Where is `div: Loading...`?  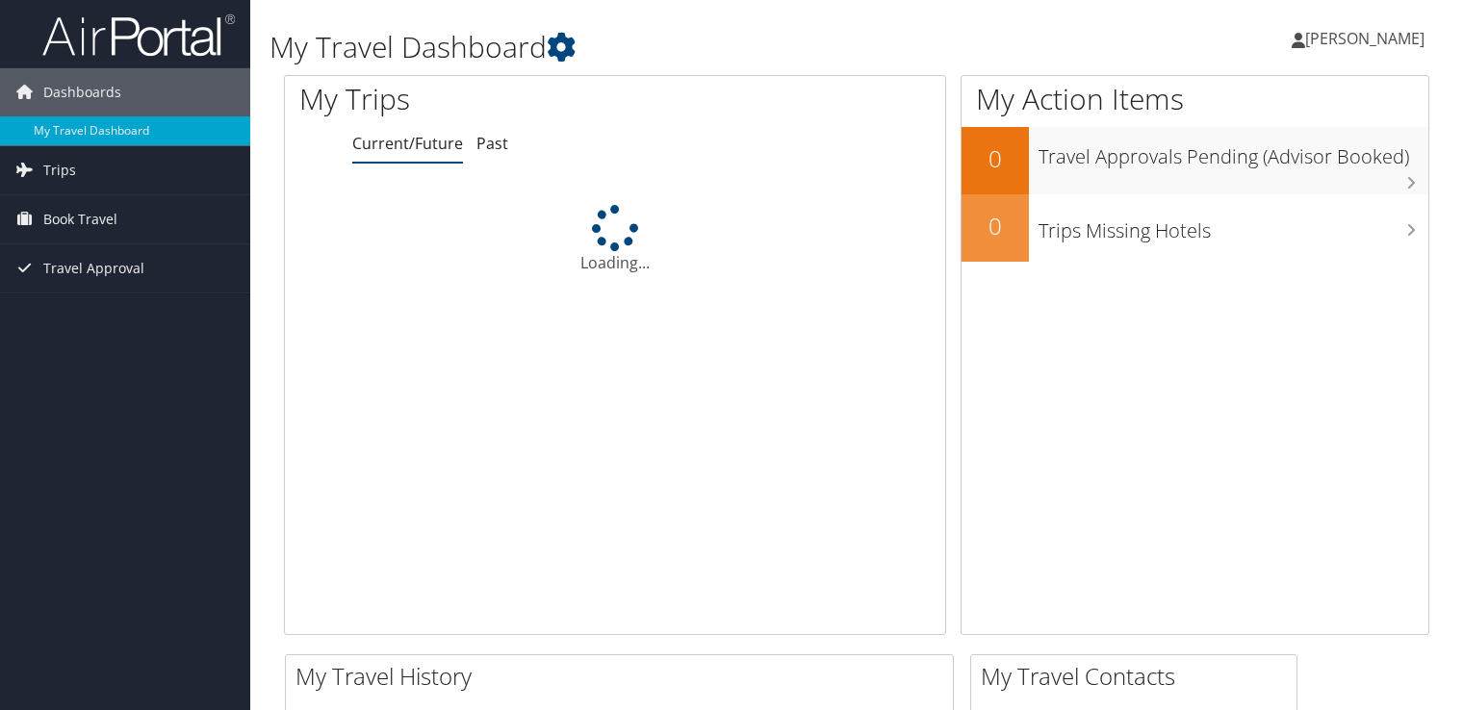 div: Loading... is located at coordinates (615, 240).